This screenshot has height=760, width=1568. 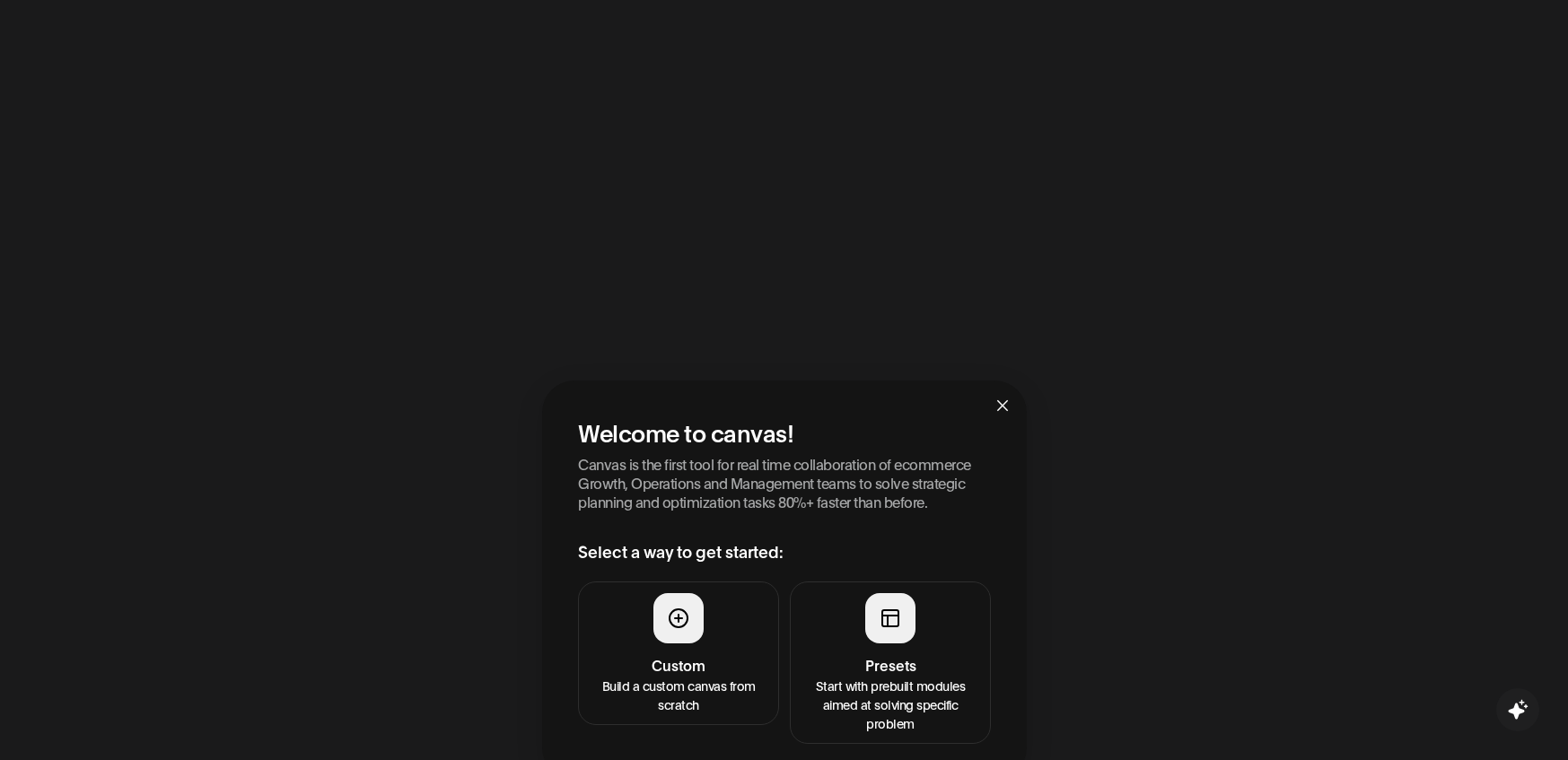 I want to click on p: Build a custom canvas from scratch, so click(x=678, y=695).